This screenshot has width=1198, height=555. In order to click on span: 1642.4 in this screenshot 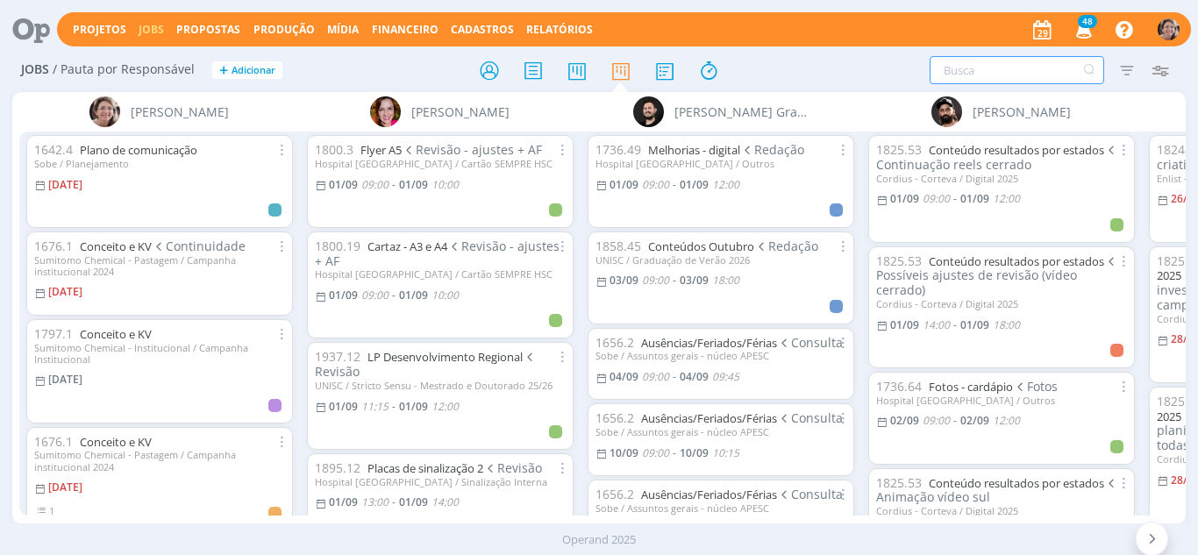, I will do `click(54, 149)`.